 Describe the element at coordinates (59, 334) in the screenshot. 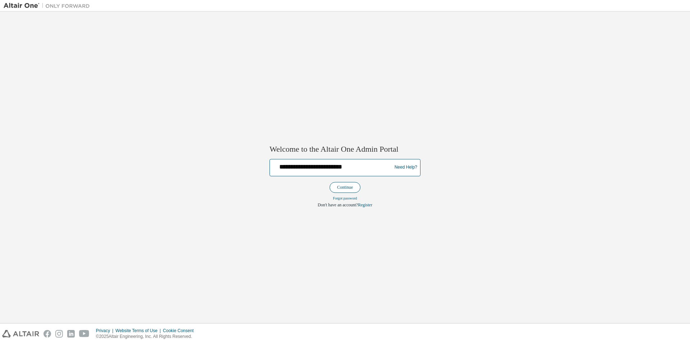

I see `img: instagram.svg` at that location.